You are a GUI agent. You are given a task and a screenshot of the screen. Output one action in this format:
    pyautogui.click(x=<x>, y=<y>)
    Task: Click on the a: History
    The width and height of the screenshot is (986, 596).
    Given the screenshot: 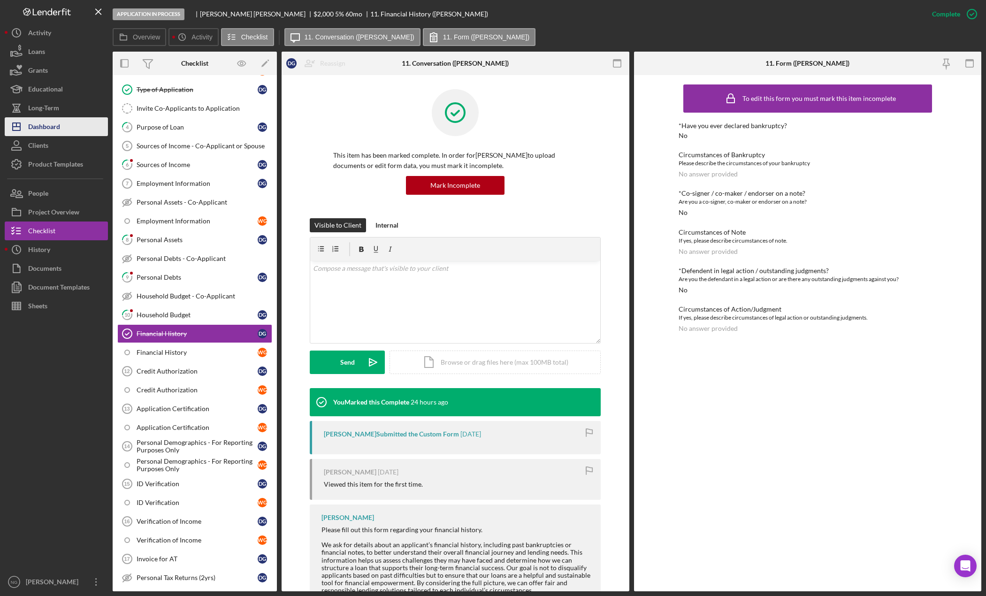 What is the action you would take?
    pyautogui.click(x=56, y=250)
    